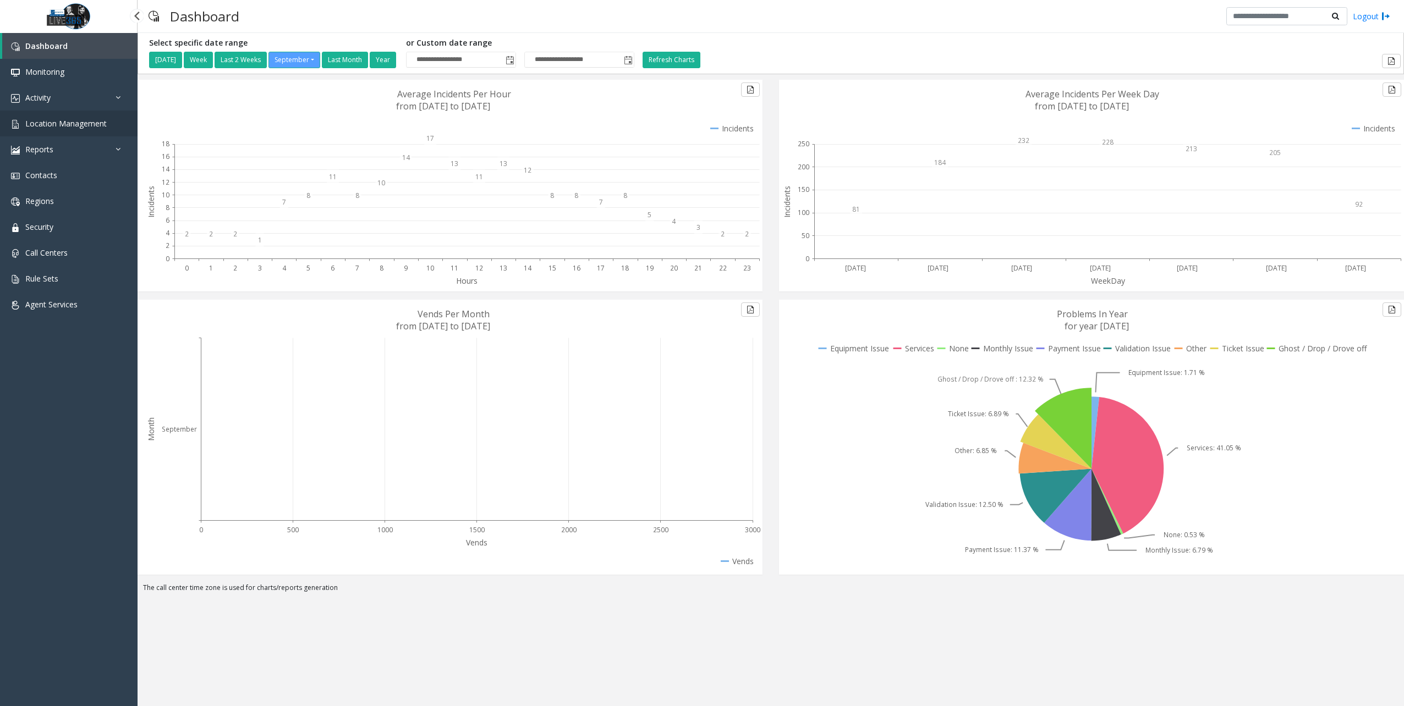  Describe the element at coordinates (153, 16) in the screenshot. I see `img: pageIcon` at that location.